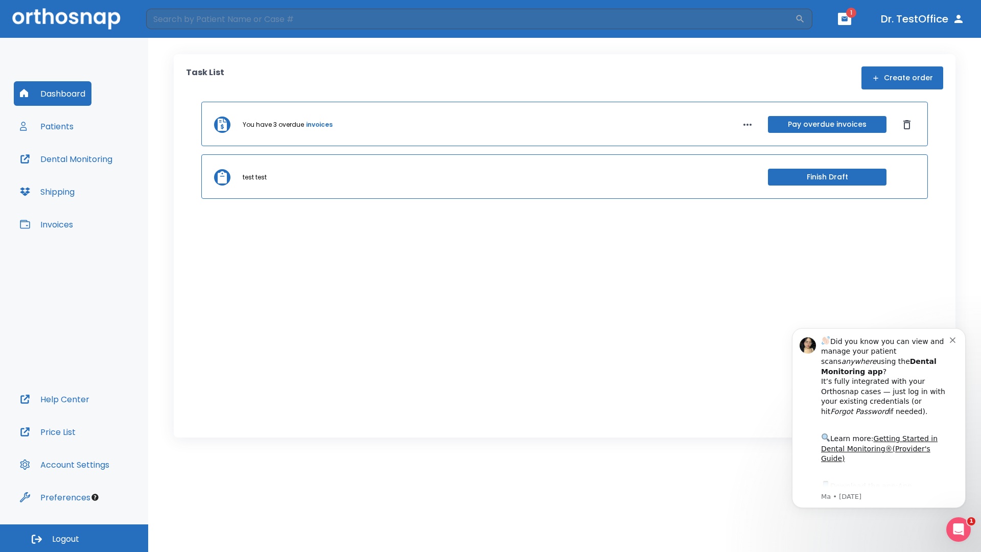 Image resolution: width=981 pixels, height=552 pixels. I want to click on input: Search by Patient Name or Case #, so click(471, 19).